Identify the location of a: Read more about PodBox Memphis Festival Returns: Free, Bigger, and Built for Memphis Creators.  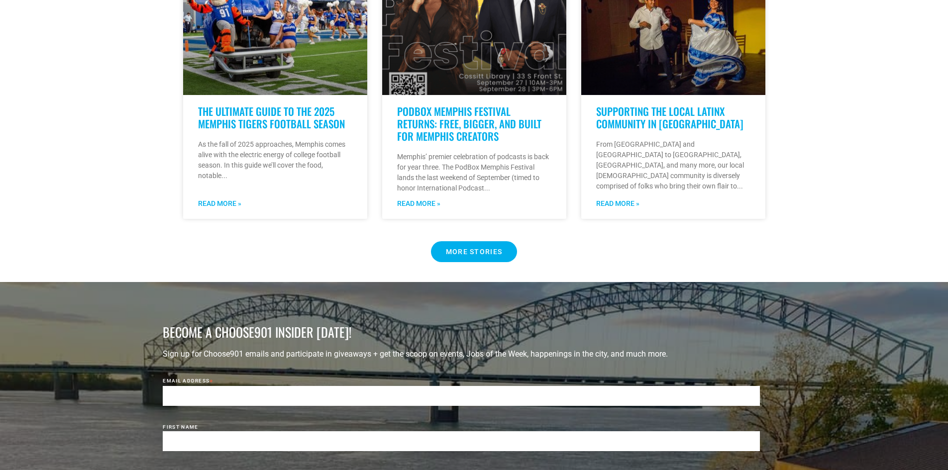
(419, 204).